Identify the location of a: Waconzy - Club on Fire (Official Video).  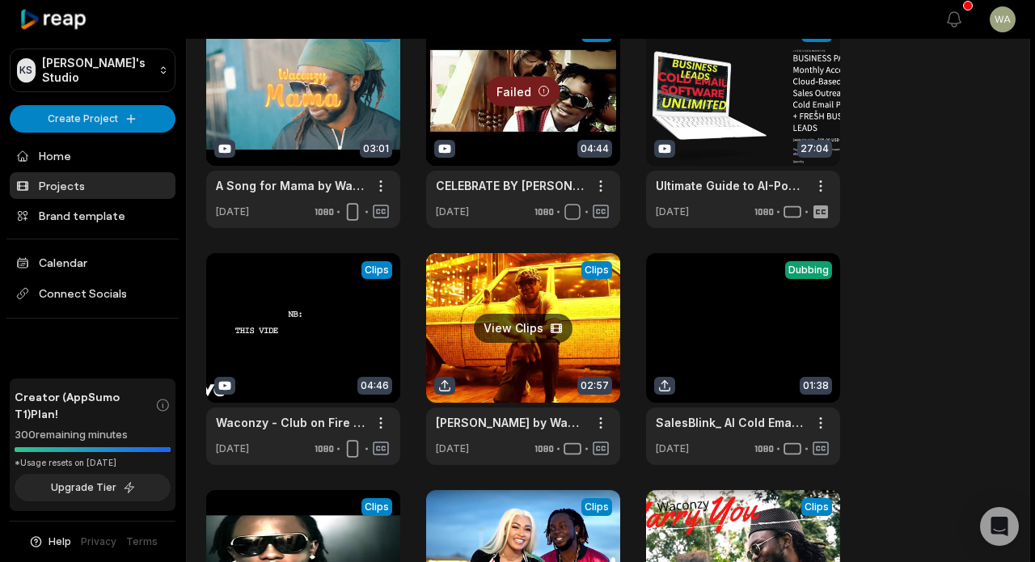
(290, 422).